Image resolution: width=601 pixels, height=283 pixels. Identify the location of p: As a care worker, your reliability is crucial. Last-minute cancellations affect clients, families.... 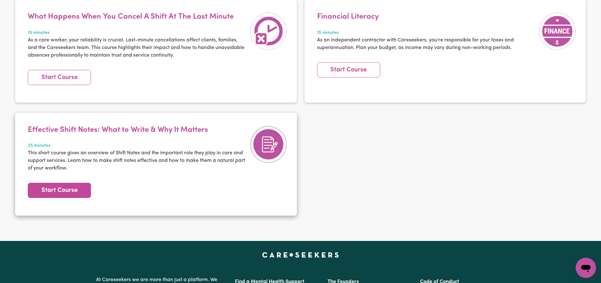
(137, 48).